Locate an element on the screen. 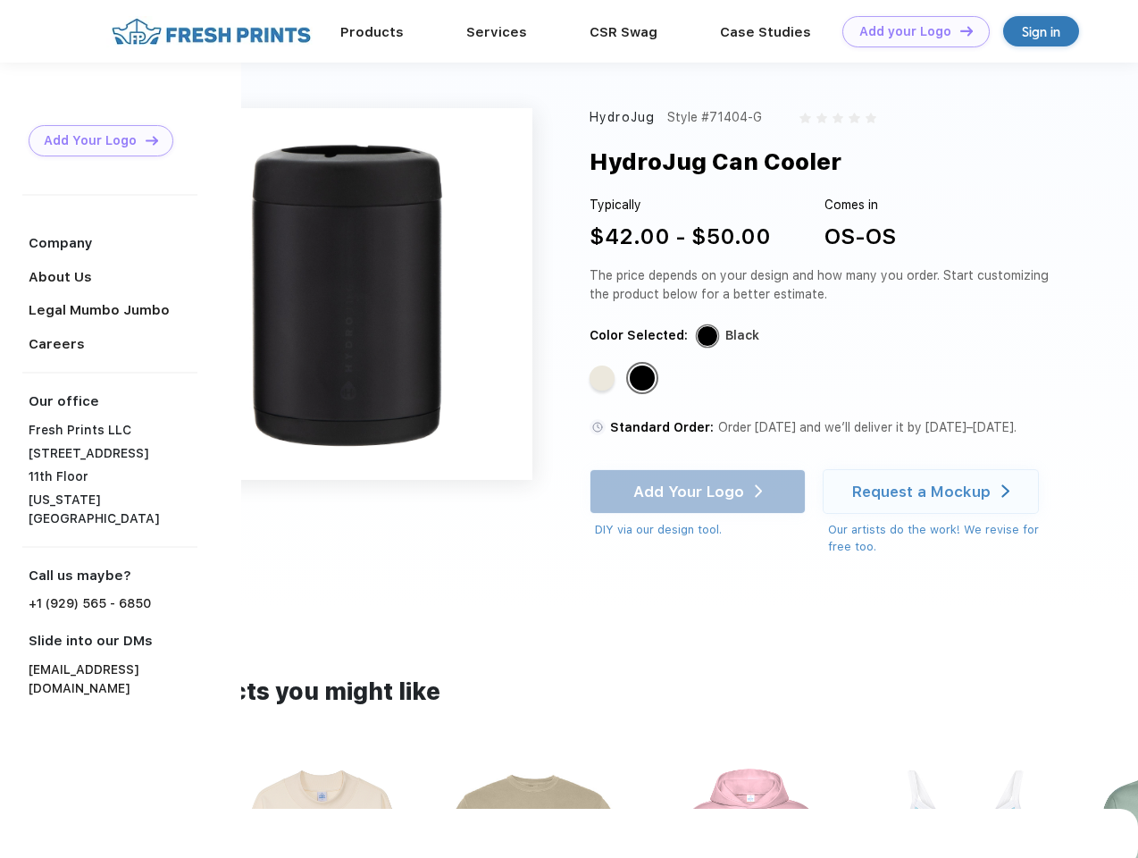  a: +1 (929) 565 - 6850 is located at coordinates (89, 603).